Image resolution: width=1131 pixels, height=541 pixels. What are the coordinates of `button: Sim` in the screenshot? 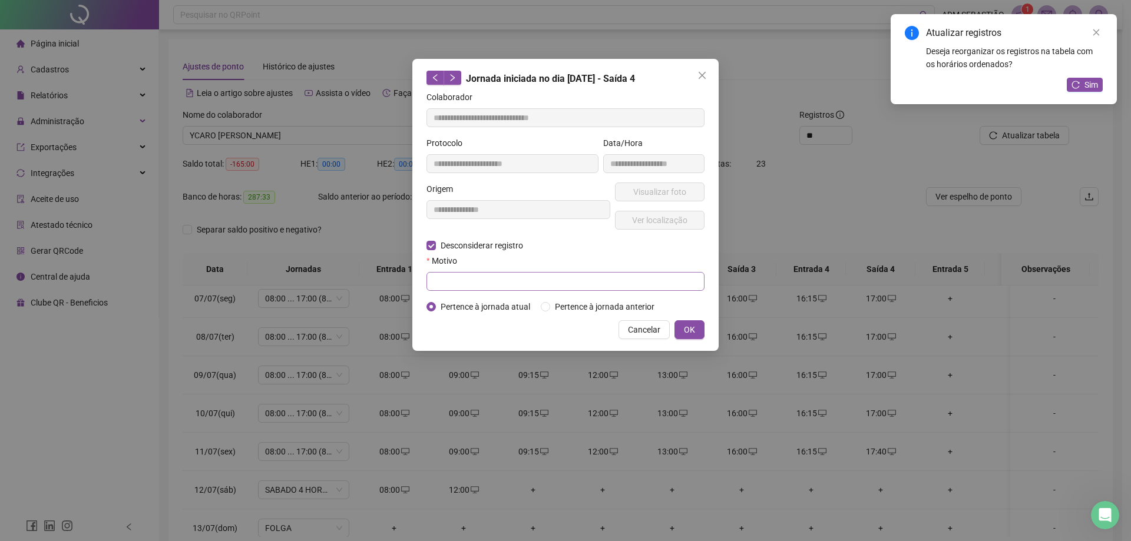 It's located at (1085, 85).